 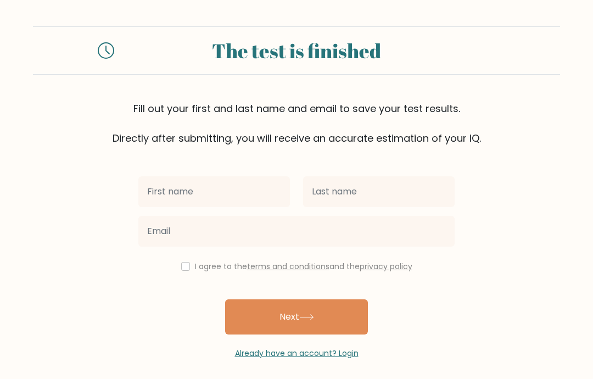 I want to click on input: Last name, so click(x=379, y=192).